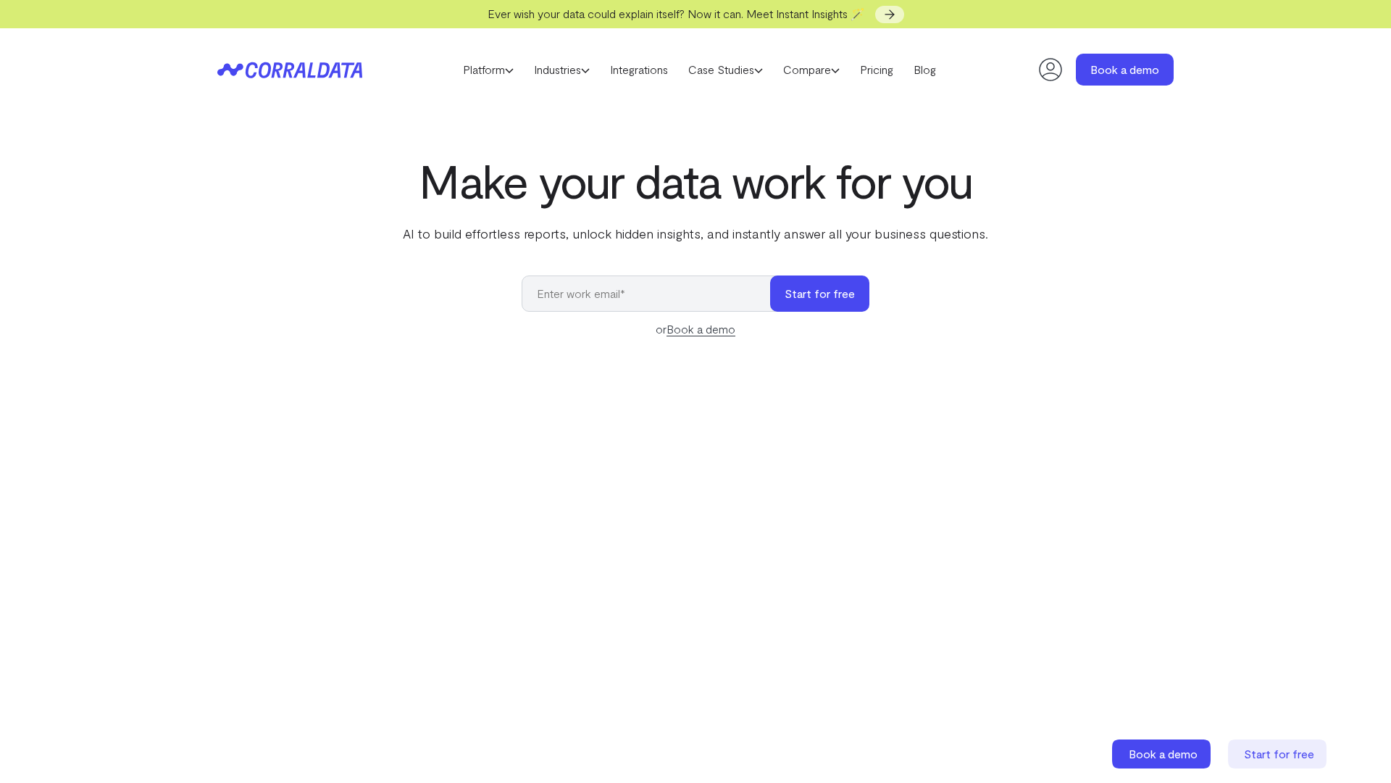 This screenshot has height=783, width=1391. What do you see at coordinates (820, 294) in the screenshot?
I see `button: Start for free` at bounding box center [820, 294].